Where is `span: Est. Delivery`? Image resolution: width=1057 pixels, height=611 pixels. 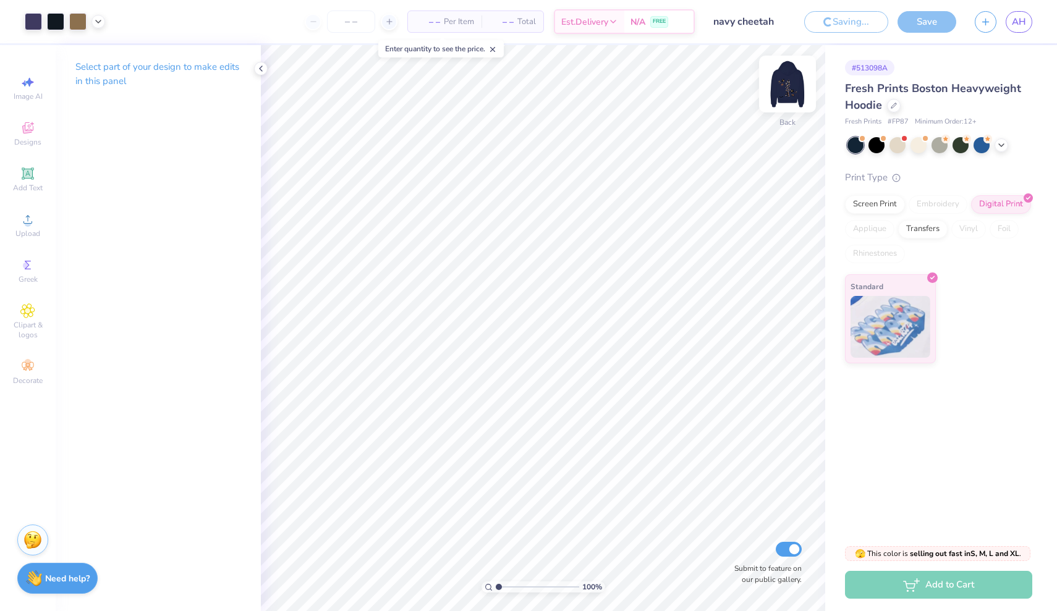 span: Est. Delivery is located at coordinates (584, 22).